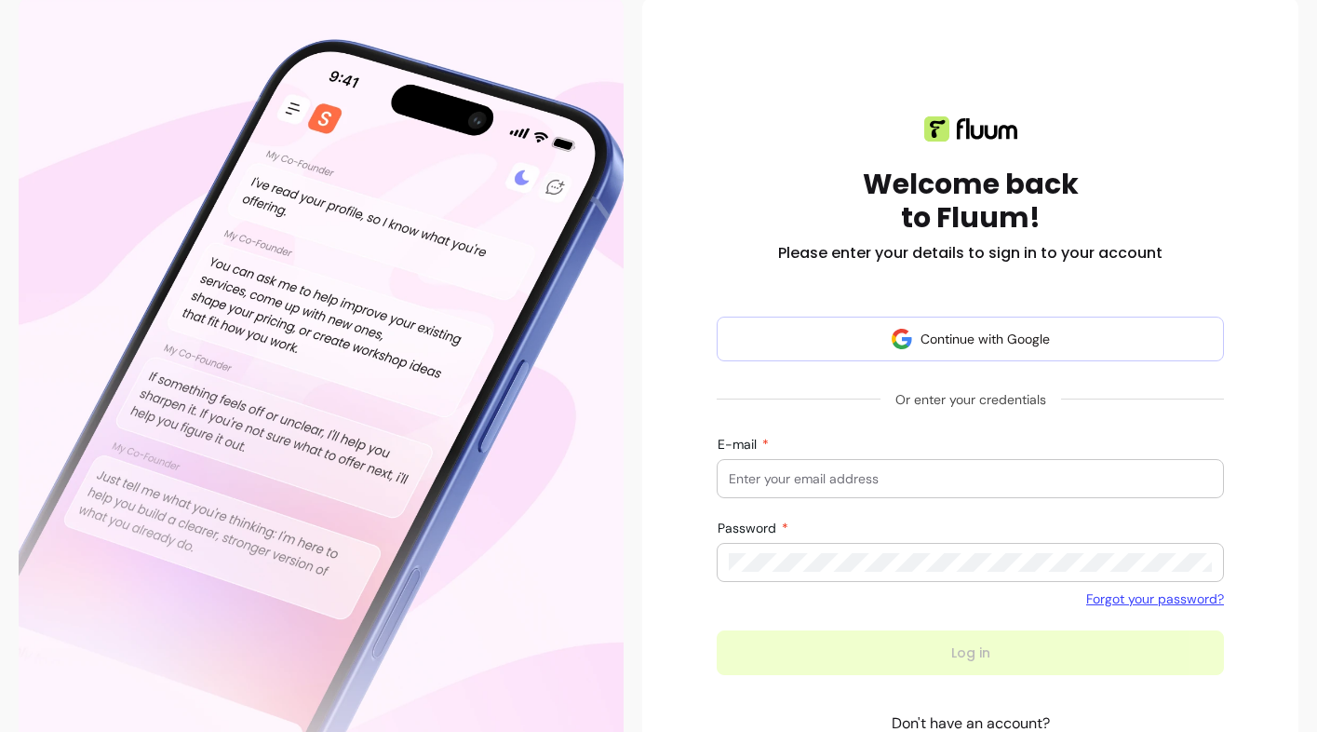 The image size is (1317, 732). Describe the element at coordinates (748, 528) in the screenshot. I see `span: Password` at that location.